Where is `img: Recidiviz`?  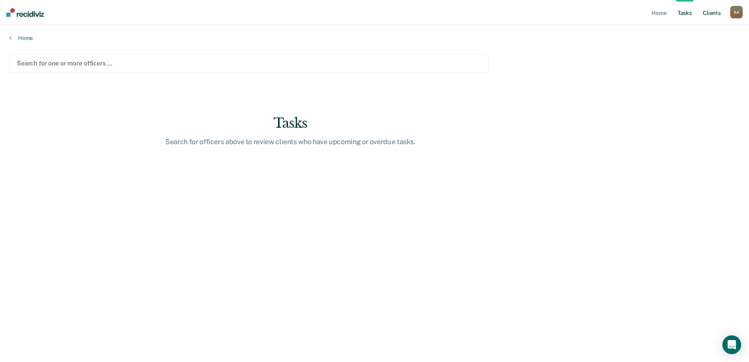 img: Recidiviz is located at coordinates (25, 13).